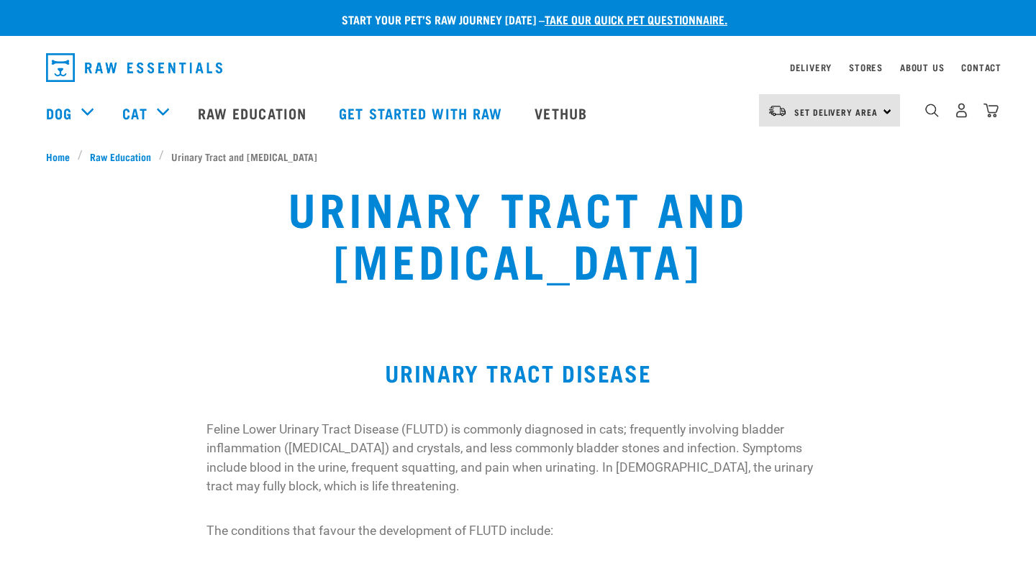 The image size is (1036, 563). Describe the element at coordinates (961, 110) in the screenshot. I see `img: user.png` at that location.